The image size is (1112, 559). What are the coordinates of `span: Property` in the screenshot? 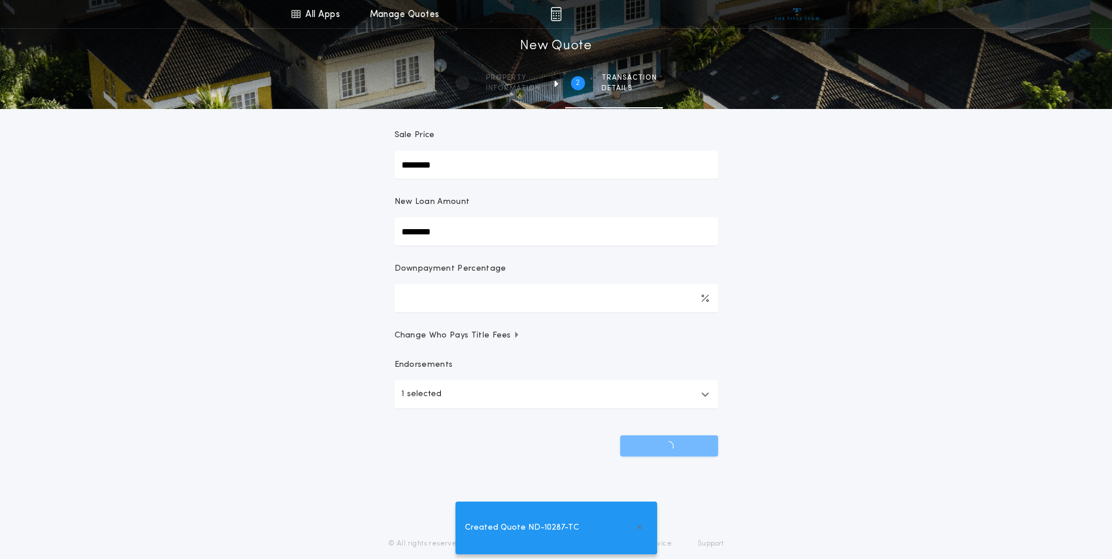 It's located at (513, 78).